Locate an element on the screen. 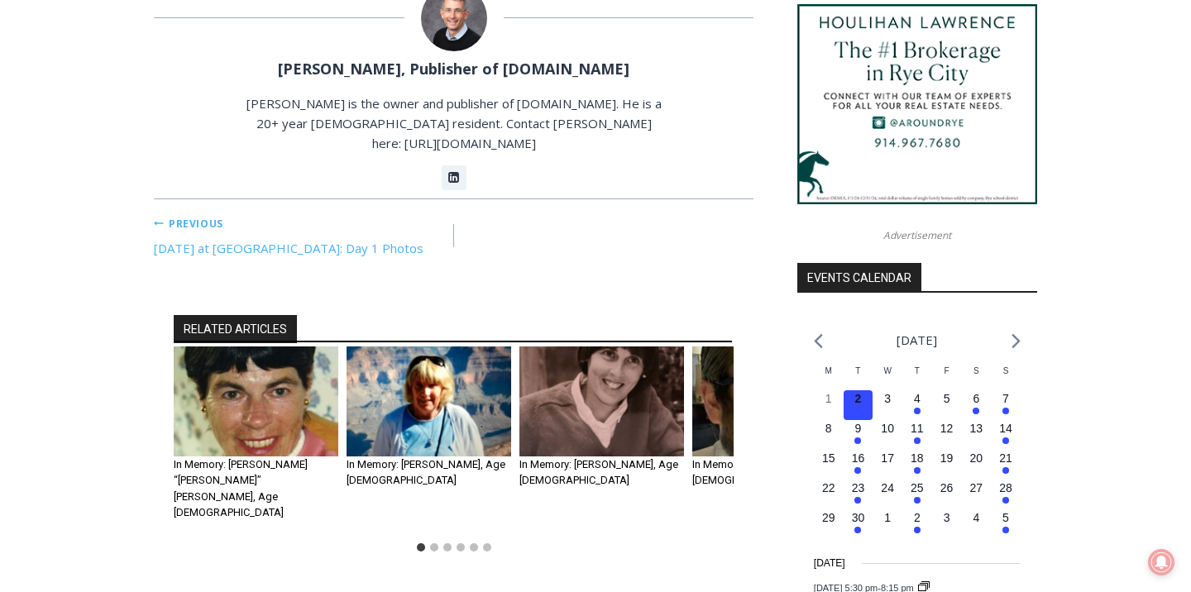 This screenshot has height=592, width=1191. div: Tuesday is located at coordinates (859, 377).